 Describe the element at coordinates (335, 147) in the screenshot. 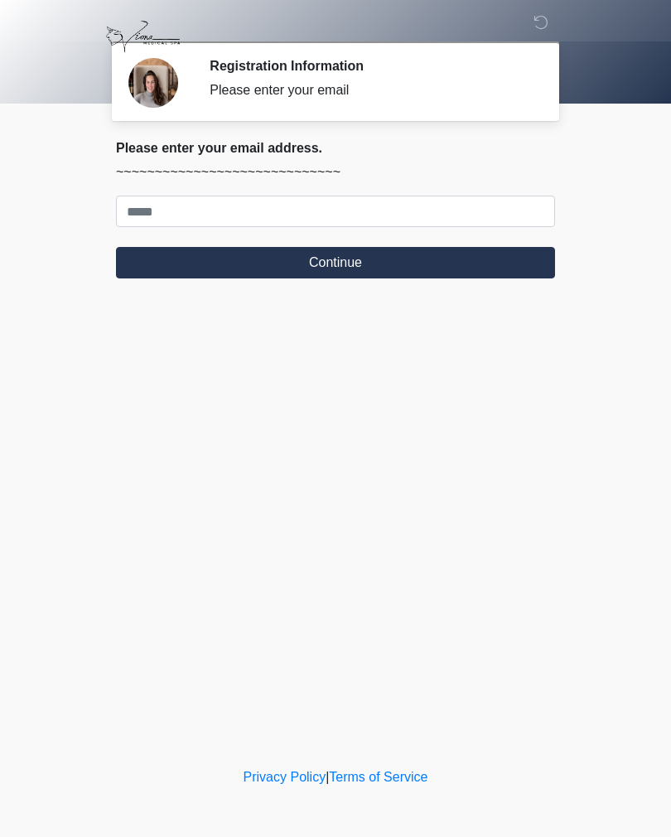

I see `h2: Please enter your email address.` at that location.